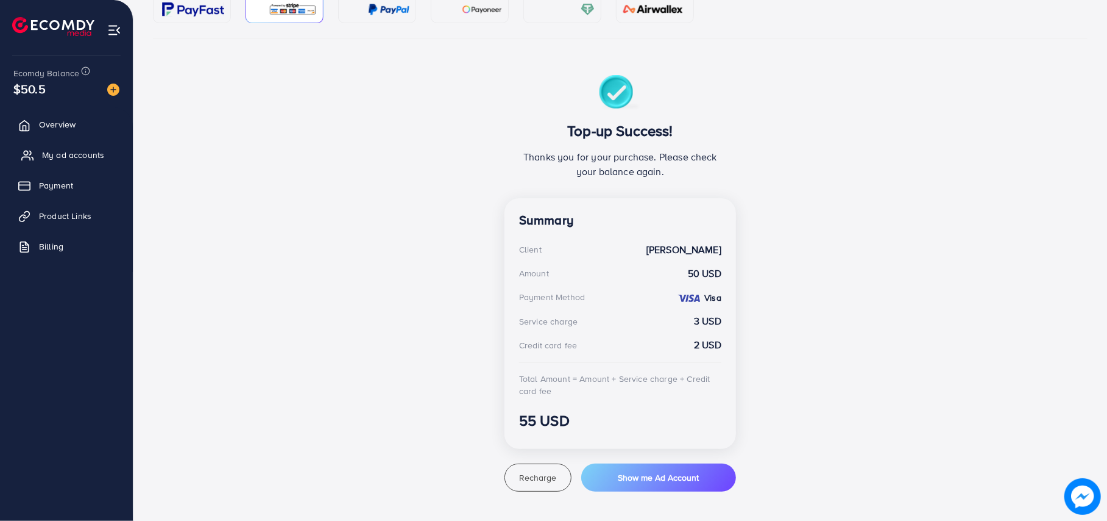 Image resolution: width=1107 pixels, height=521 pixels. What do you see at coordinates (29, 88) in the screenshot?
I see `span: $50.5` at bounding box center [29, 88].